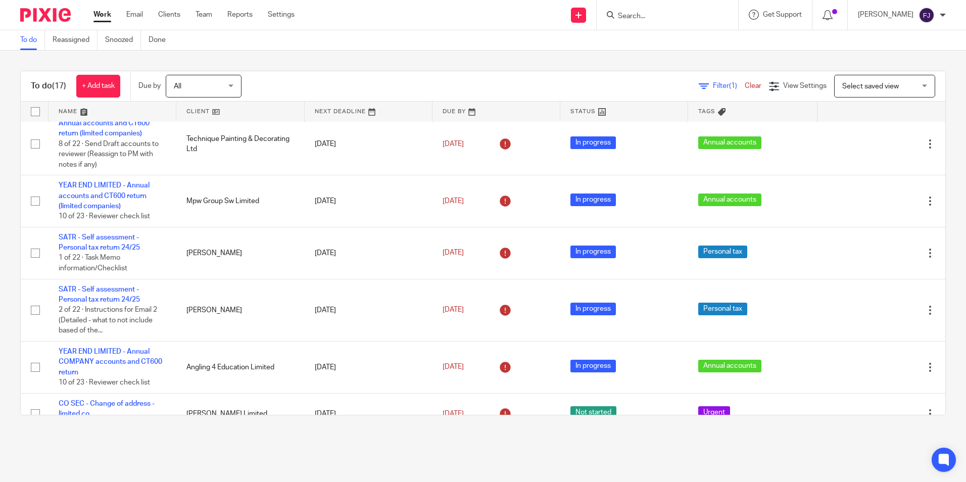  I want to click on a: Clients, so click(169, 15).